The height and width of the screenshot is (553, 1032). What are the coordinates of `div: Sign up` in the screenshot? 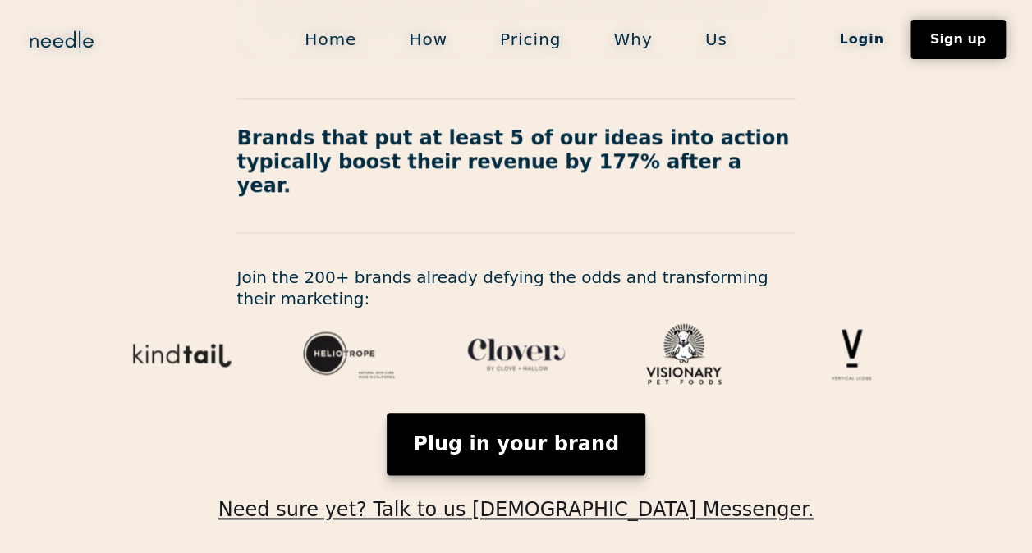 It's located at (958, 39).